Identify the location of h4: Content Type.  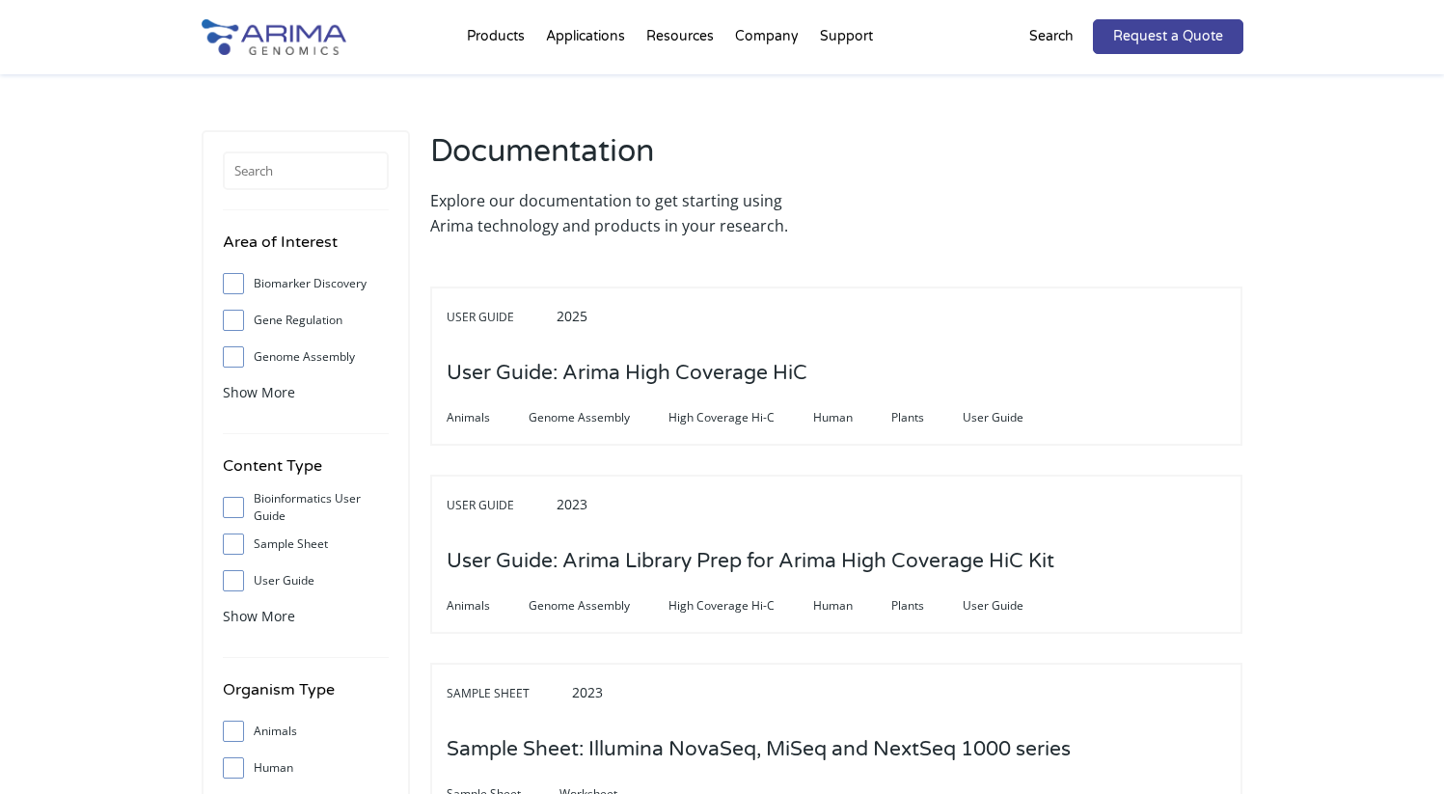
(306, 473).